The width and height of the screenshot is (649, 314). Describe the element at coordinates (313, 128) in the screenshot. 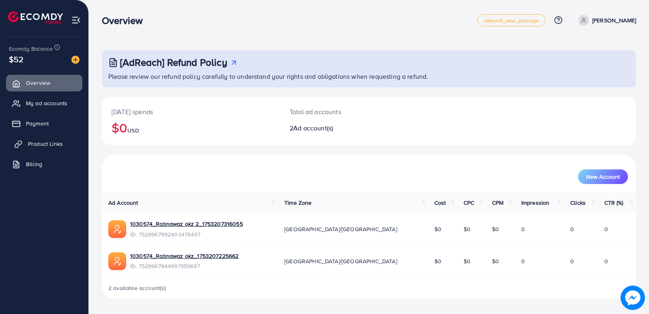

I see `span: Ad account(s)` at that location.